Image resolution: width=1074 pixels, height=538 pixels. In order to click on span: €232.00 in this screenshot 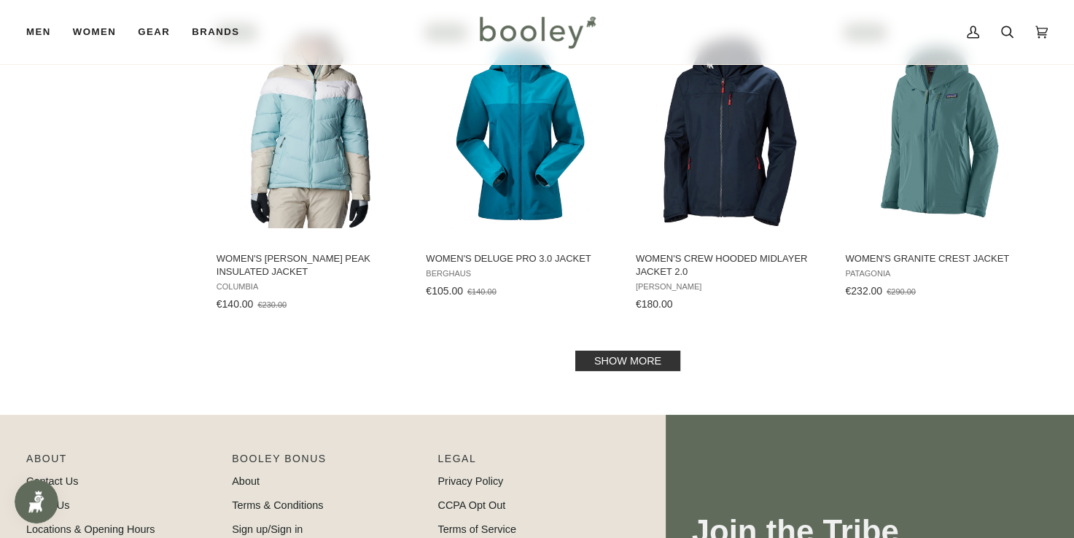, I will do `click(863, 291)`.